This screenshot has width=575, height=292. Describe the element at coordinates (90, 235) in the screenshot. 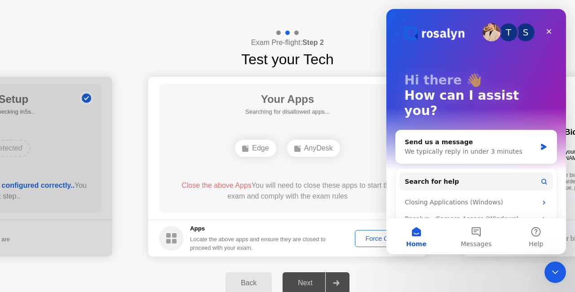

I see `span: Messages` at that location.